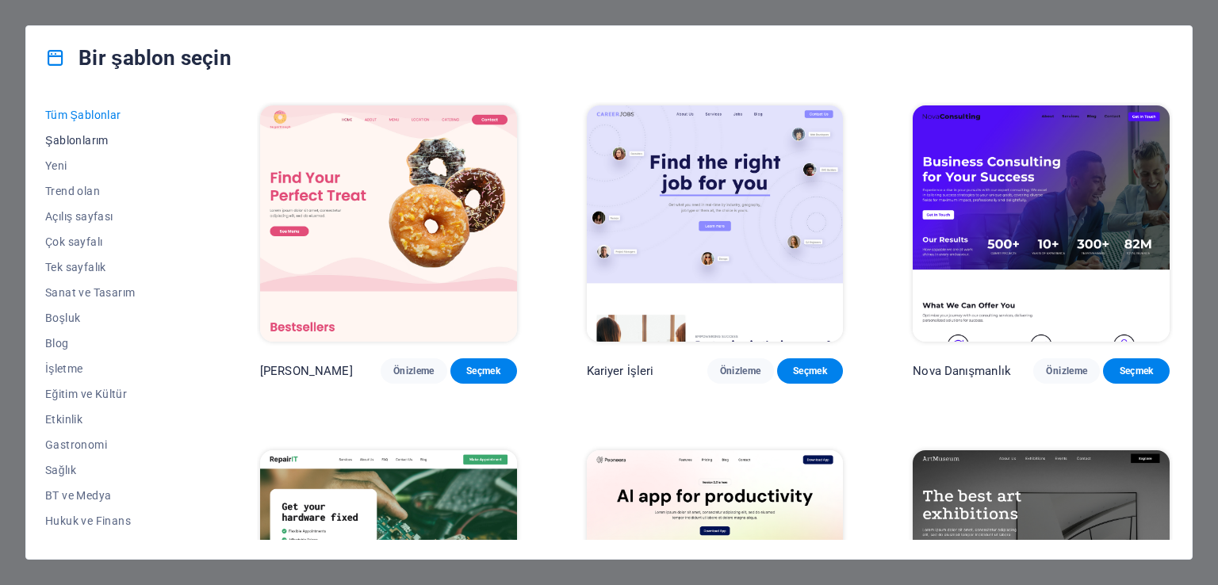 Image resolution: width=1218 pixels, height=585 pixels. Describe the element at coordinates (117, 369) in the screenshot. I see `button: İşletme` at that location.